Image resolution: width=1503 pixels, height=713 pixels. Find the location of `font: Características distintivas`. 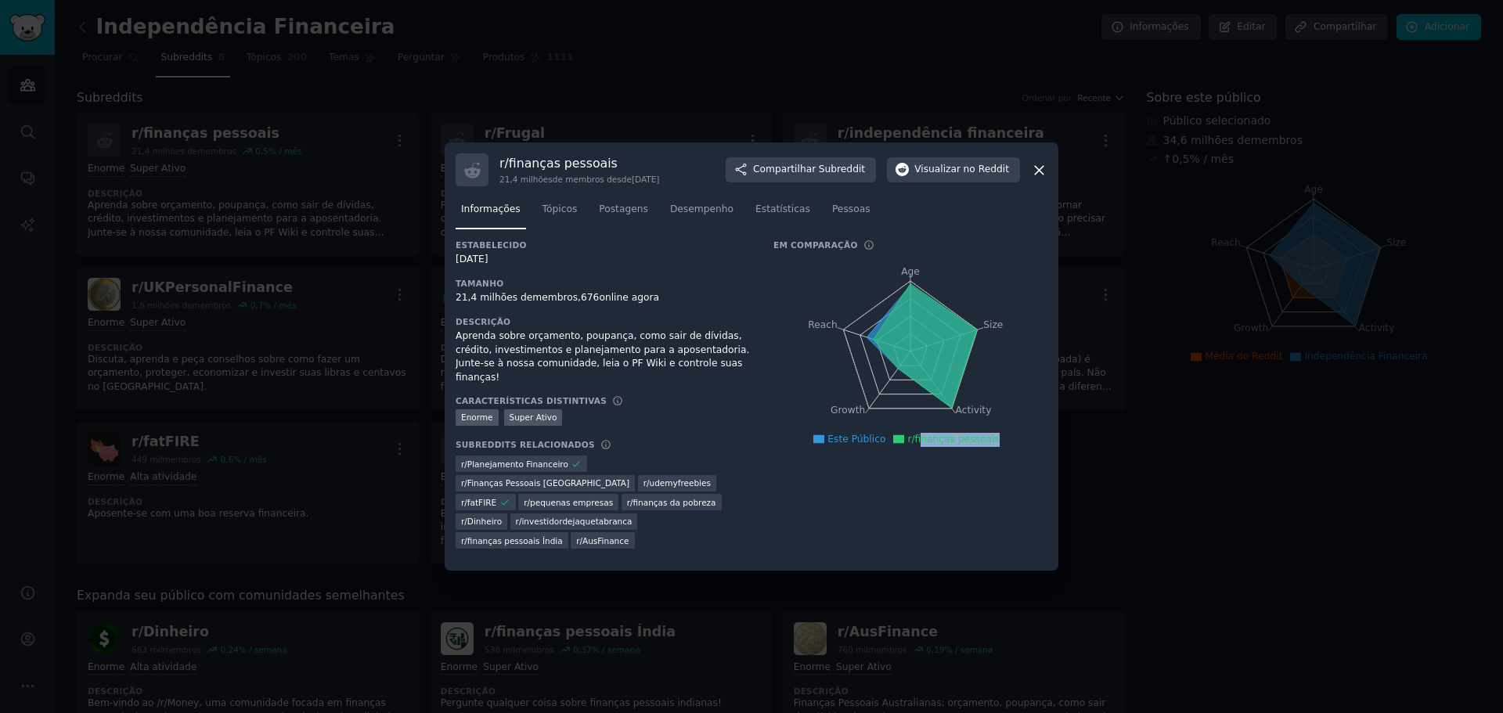

font: Características distintivas is located at coordinates (531, 401).